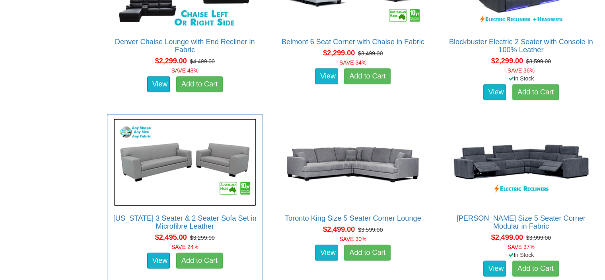 This screenshot has width=605, height=280. What do you see at coordinates (371, 53) in the screenshot?
I see `del: $3,499.00` at bounding box center [371, 53].